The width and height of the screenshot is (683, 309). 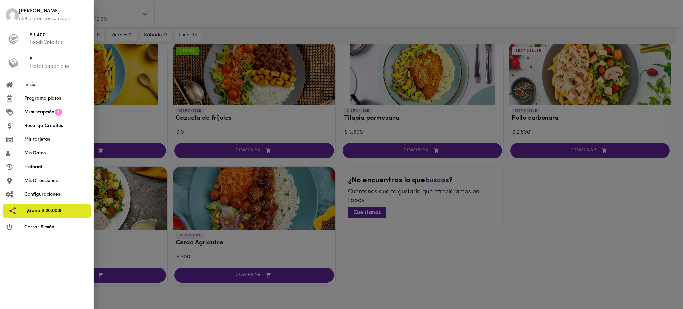 I want to click on img: foody-creditos-black.png, so click(x=13, y=39).